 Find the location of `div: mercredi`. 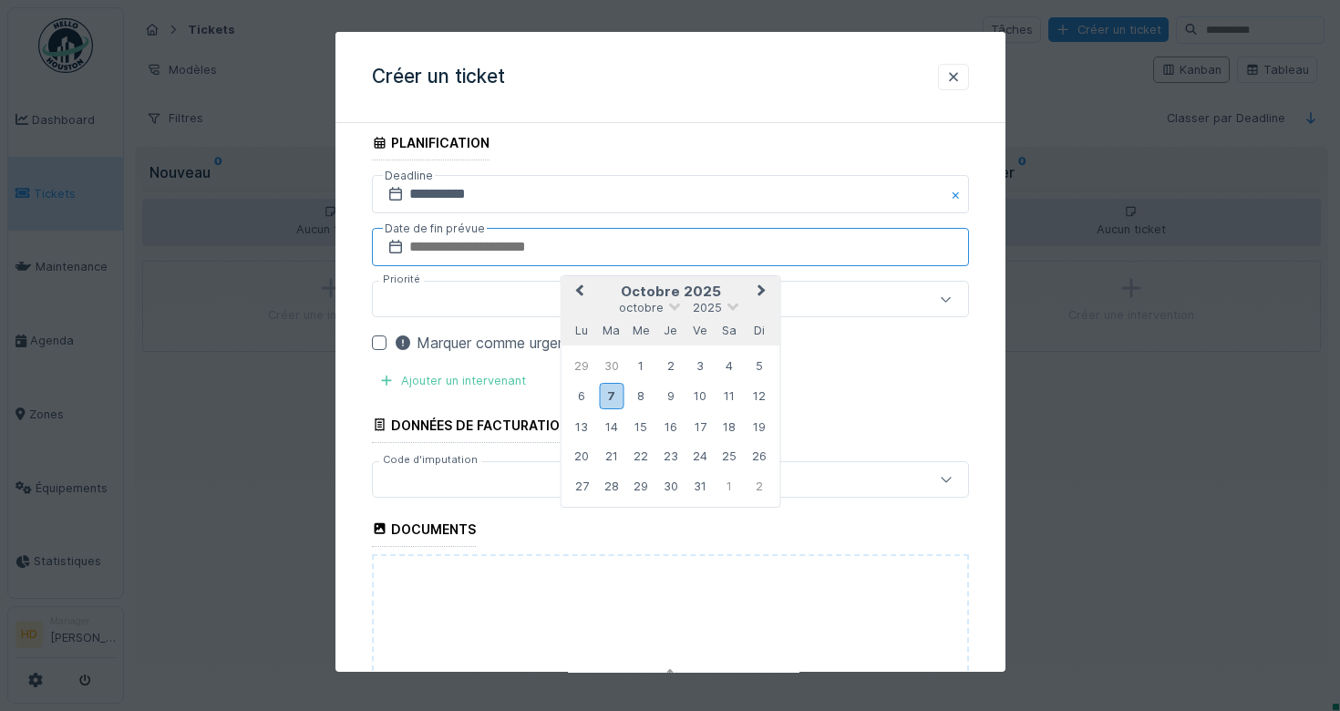

div: mercredi is located at coordinates (640, 330).